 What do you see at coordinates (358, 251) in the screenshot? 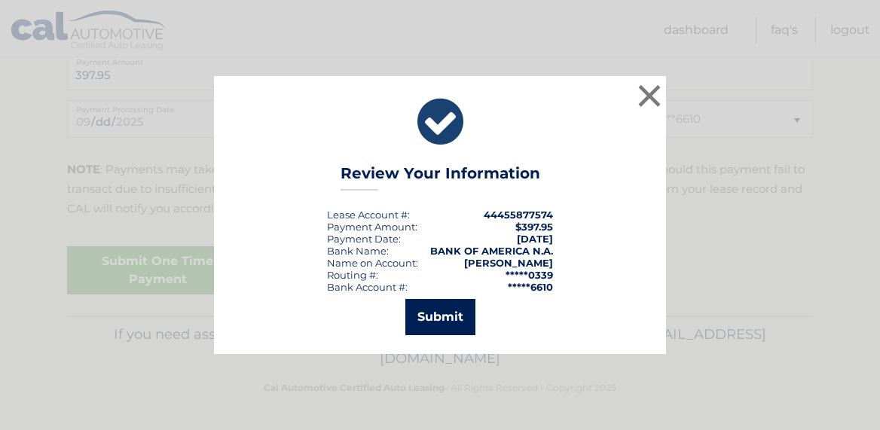
I see `div: Bank Name:` at bounding box center [358, 251].